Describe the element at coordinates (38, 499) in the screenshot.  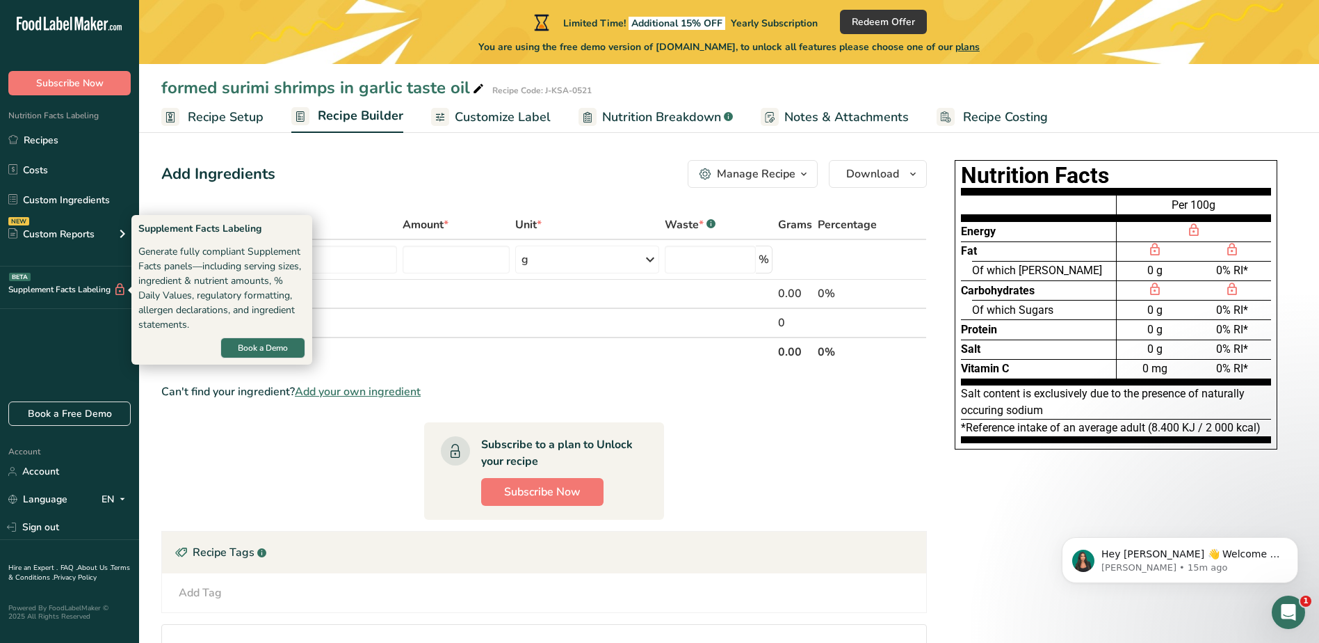
I see `a: Language` at that location.